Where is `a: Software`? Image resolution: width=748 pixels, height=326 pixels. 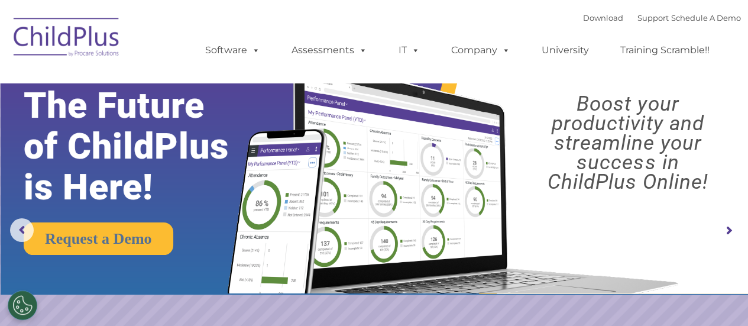
a: Software is located at coordinates (232, 50).